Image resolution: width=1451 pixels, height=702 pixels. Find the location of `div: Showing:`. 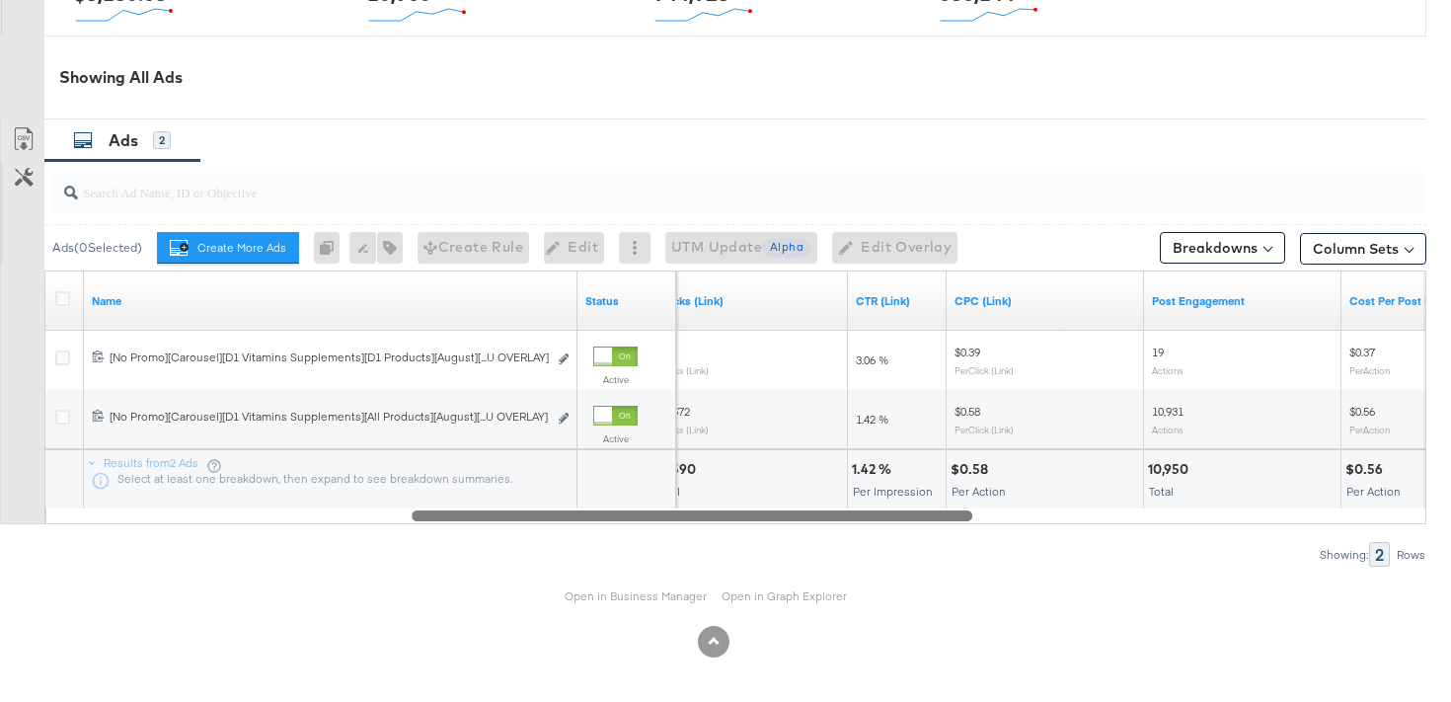

div: Showing: is located at coordinates (1344, 555).